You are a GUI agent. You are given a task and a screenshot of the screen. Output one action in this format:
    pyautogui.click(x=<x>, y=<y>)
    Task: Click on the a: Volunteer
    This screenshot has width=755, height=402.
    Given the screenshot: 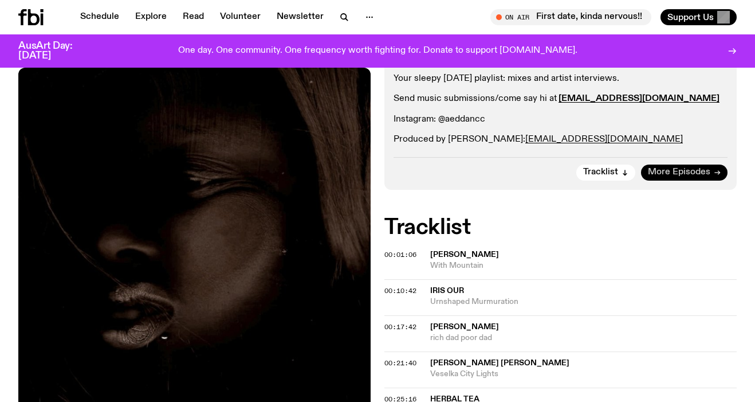 What is the action you would take?
    pyautogui.click(x=240, y=17)
    